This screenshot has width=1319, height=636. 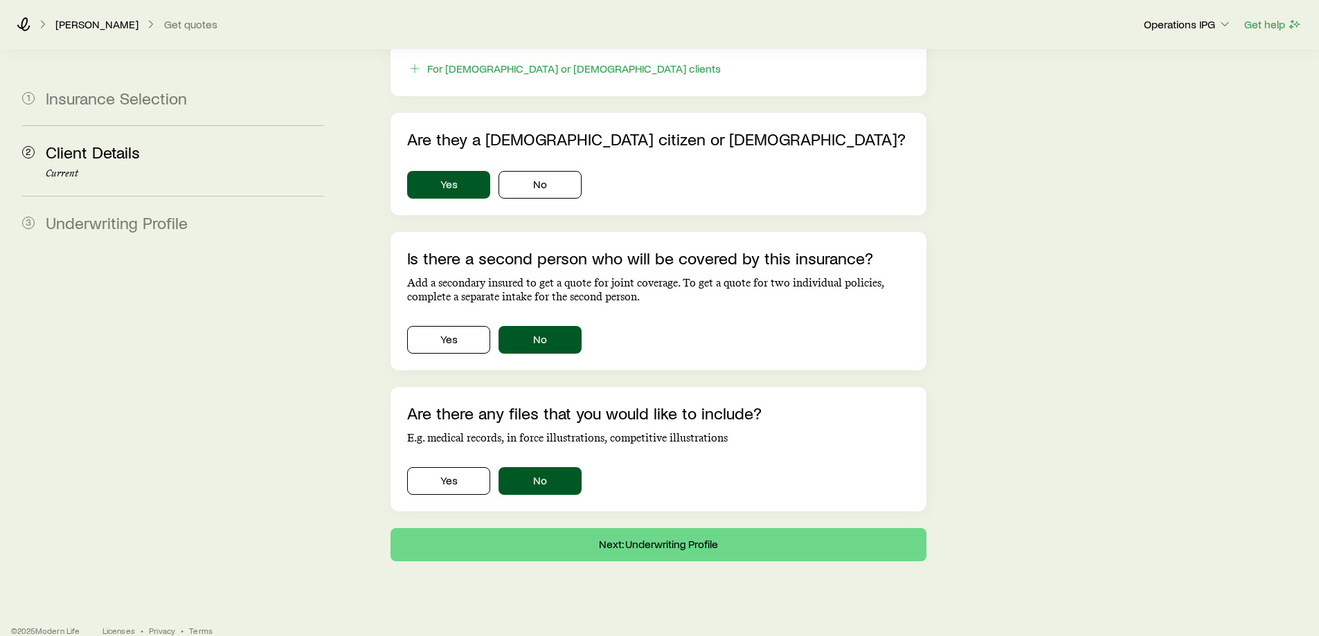 What do you see at coordinates (658, 545) in the screenshot?
I see `button: Next: Underwriting Profile` at bounding box center [658, 545].